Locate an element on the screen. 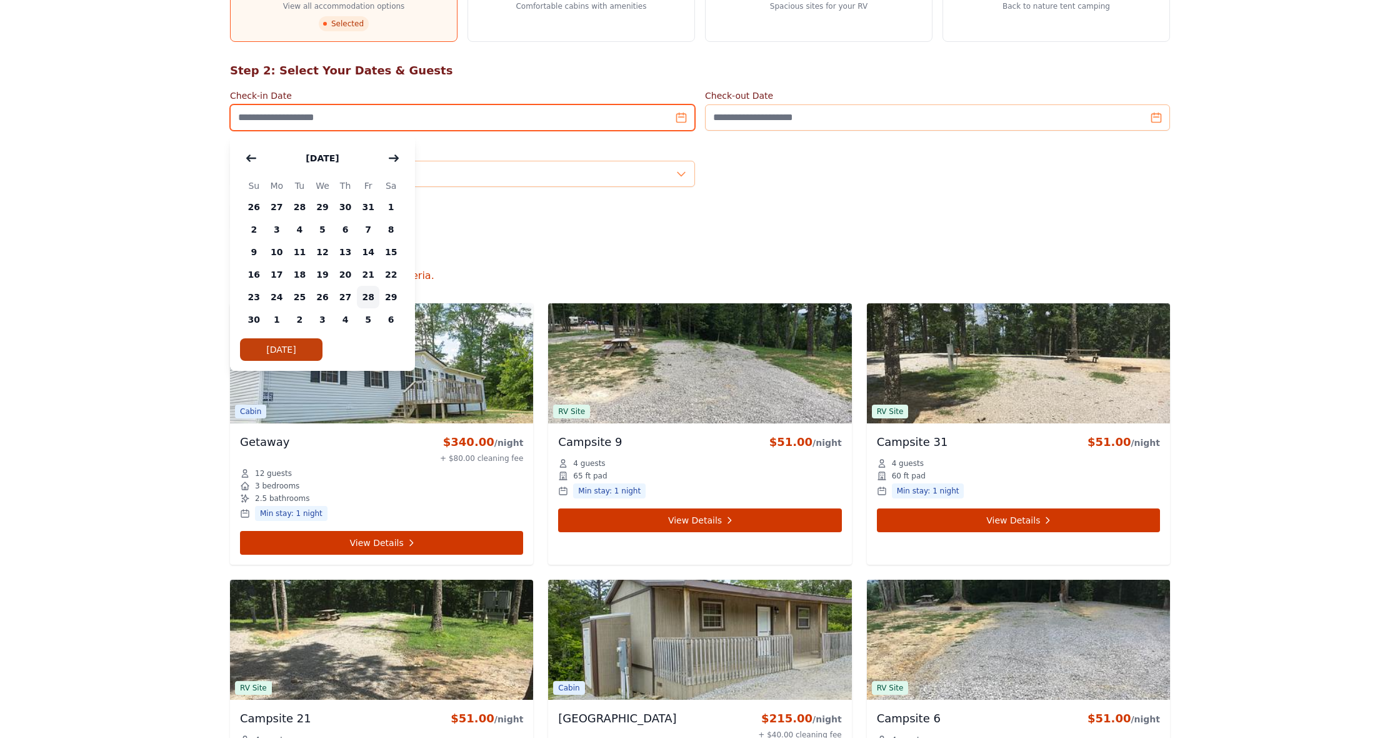 The height and width of the screenshot is (738, 1400). p: View all accommodation options is located at coordinates (344, 6).